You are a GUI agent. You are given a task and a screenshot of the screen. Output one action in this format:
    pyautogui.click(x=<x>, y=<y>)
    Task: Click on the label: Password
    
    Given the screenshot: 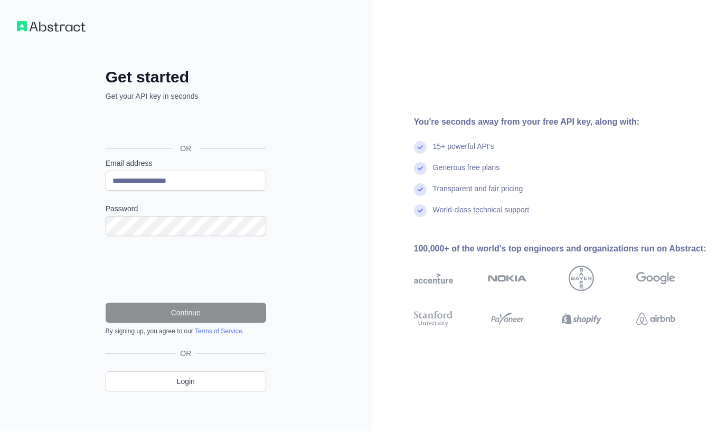 What is the action you would take?
    pyautogui.click(x=186, y=208)
    